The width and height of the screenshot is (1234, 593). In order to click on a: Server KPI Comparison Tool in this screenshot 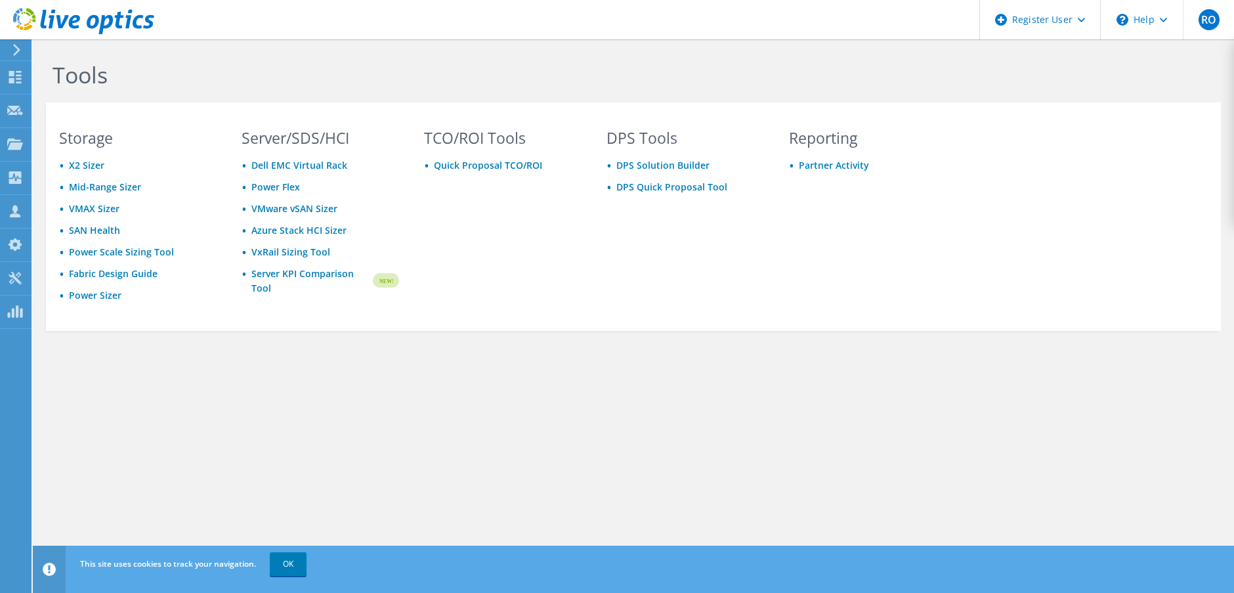, I will do `click(311, 281)`.